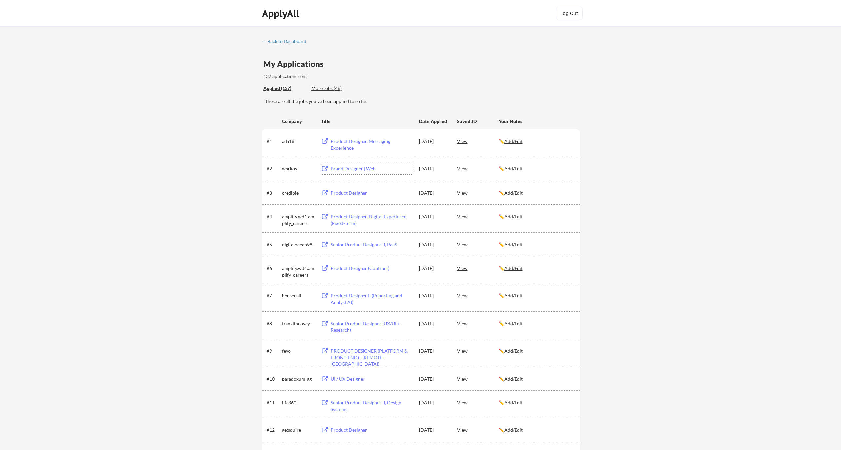 The height and width of the screenshot is (450, 841). Describe the element at coordinates (296, 64) in the screenshot. I see `div: My Applications` at that location.